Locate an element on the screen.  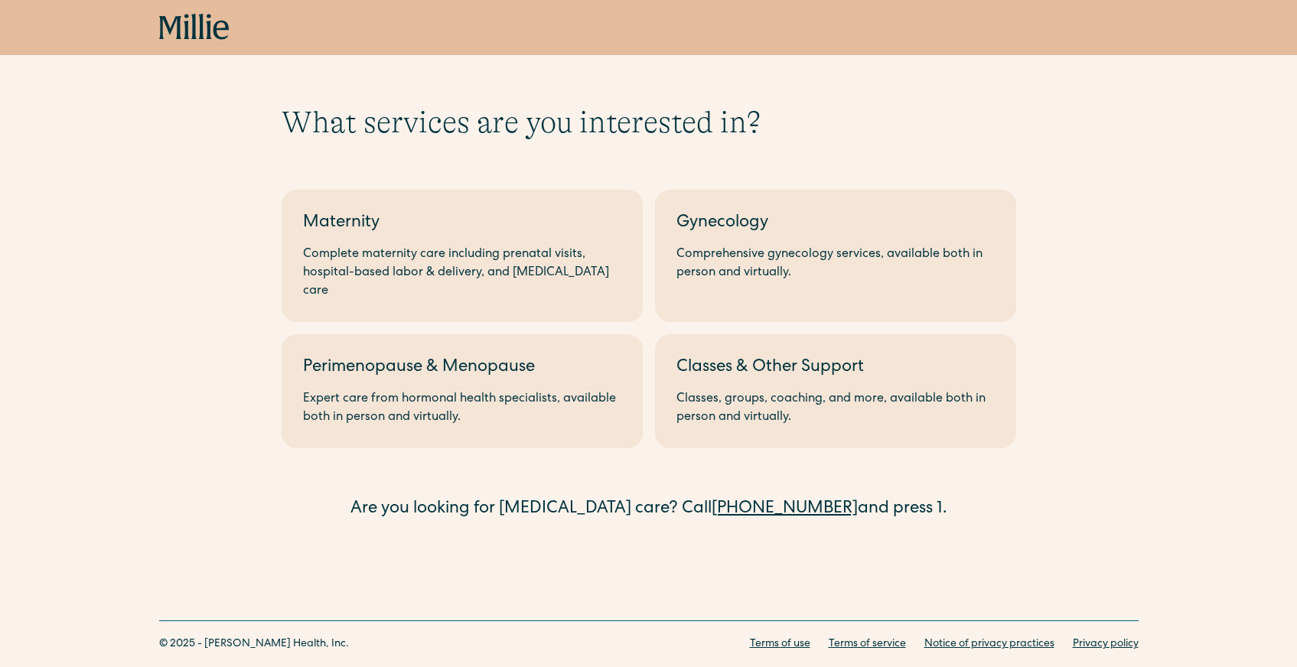
a: Classes & Other SupportClasses, groups, coaching, and more, available both in person and virtually. is located at coordinates (835, 391).